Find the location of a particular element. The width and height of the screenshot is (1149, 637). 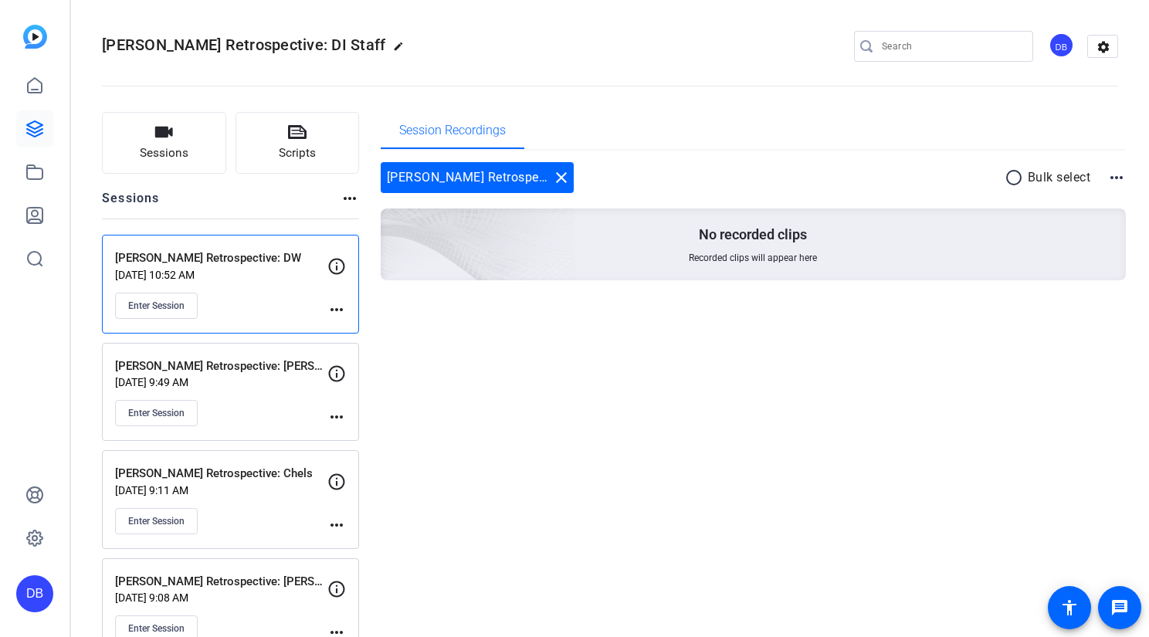

p: No recorded clips is located at coordinates (753, 235).